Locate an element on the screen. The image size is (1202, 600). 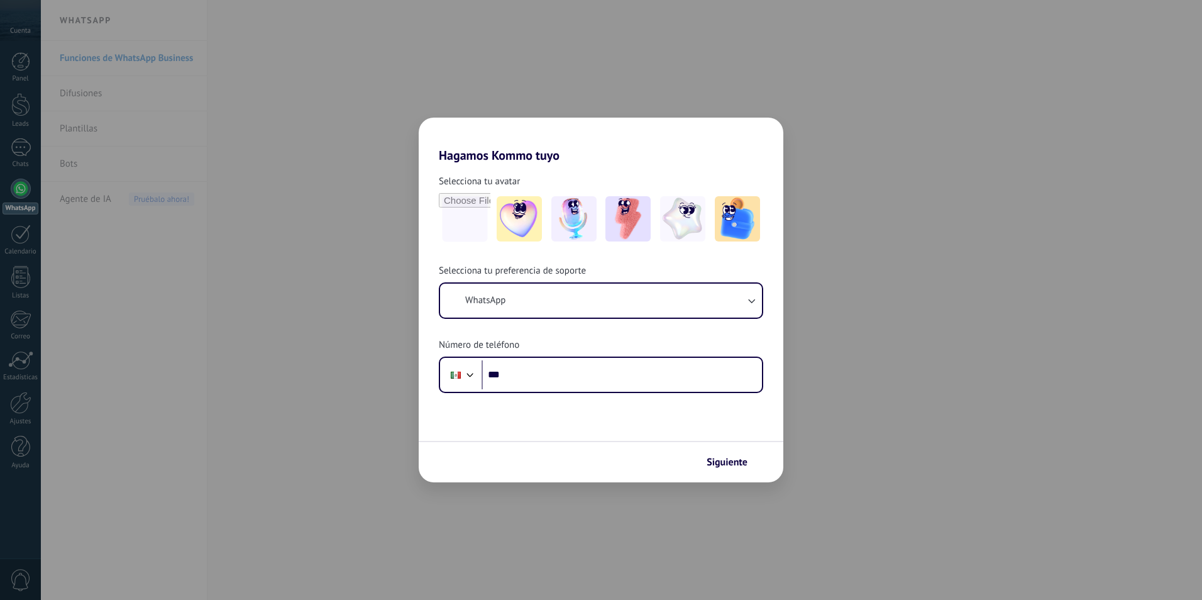
button: WhatsApp is located at coordinates (601, 300).